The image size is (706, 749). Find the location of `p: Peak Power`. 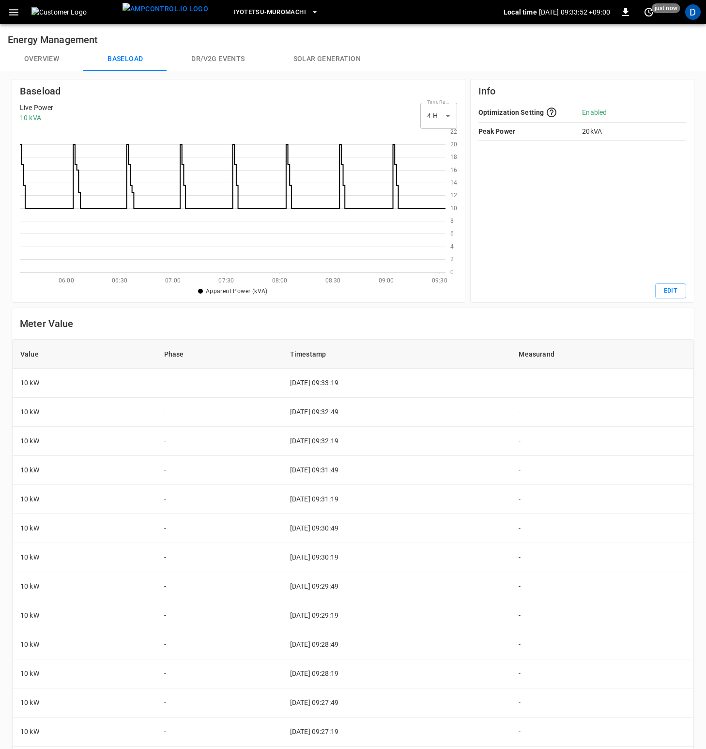

p: Peak Power is located at coordinates (531, 131).